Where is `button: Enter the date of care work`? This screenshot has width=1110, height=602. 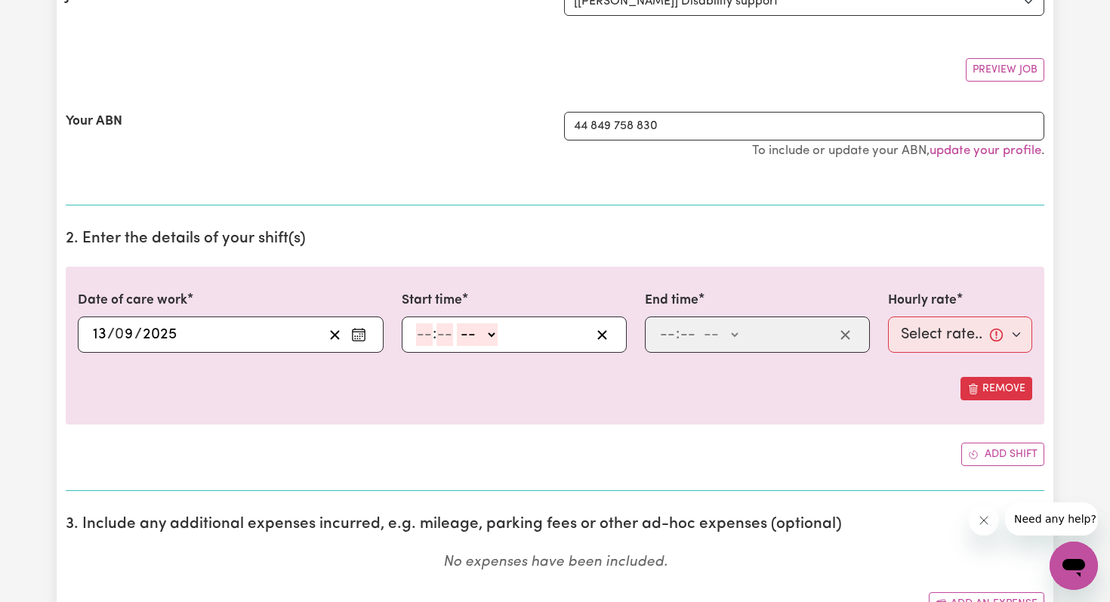 button: Enter the date of care work is located at coordinates (359, 334).